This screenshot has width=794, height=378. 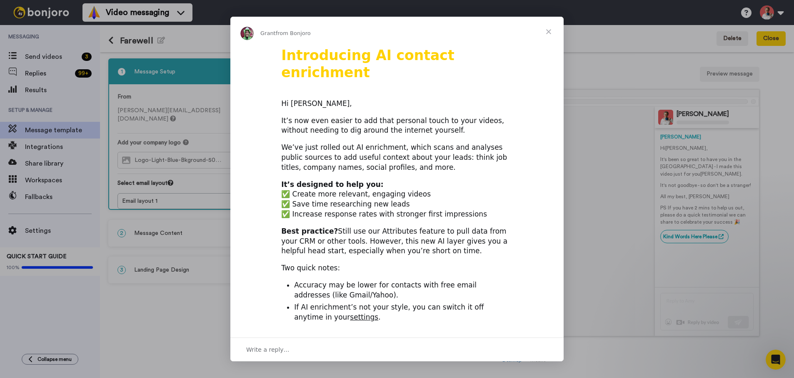 I want to click on li: Accuracy may be lower for contacts with free email addresses (like Gmail/Yahoo)., so click(x=403, y=290).